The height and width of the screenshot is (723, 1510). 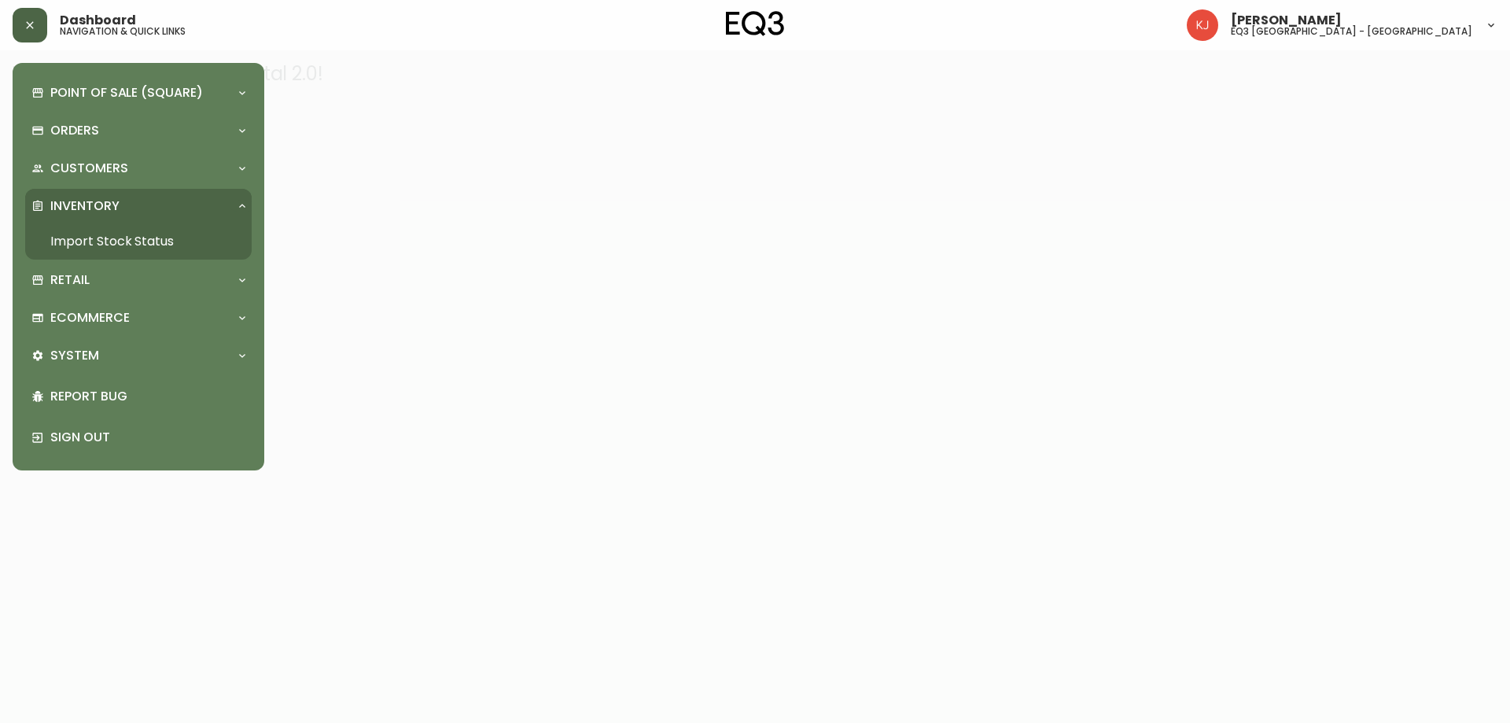 I want to click on img: logo, so click(x=755, y=24).